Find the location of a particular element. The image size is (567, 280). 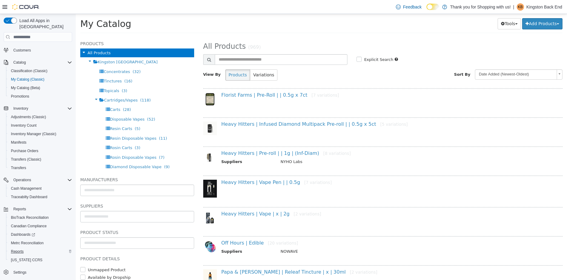

span: Operations is located at coordinates (42, 180).